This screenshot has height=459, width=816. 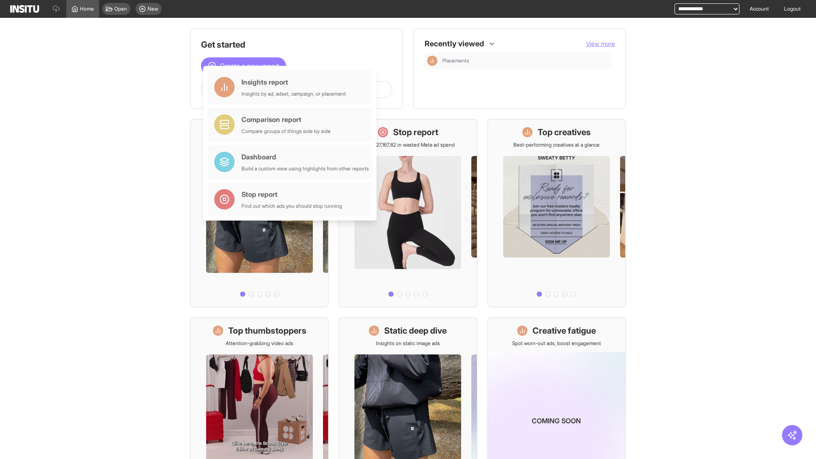 I want to click on div: Dashboard, so click(x=305, y=157).